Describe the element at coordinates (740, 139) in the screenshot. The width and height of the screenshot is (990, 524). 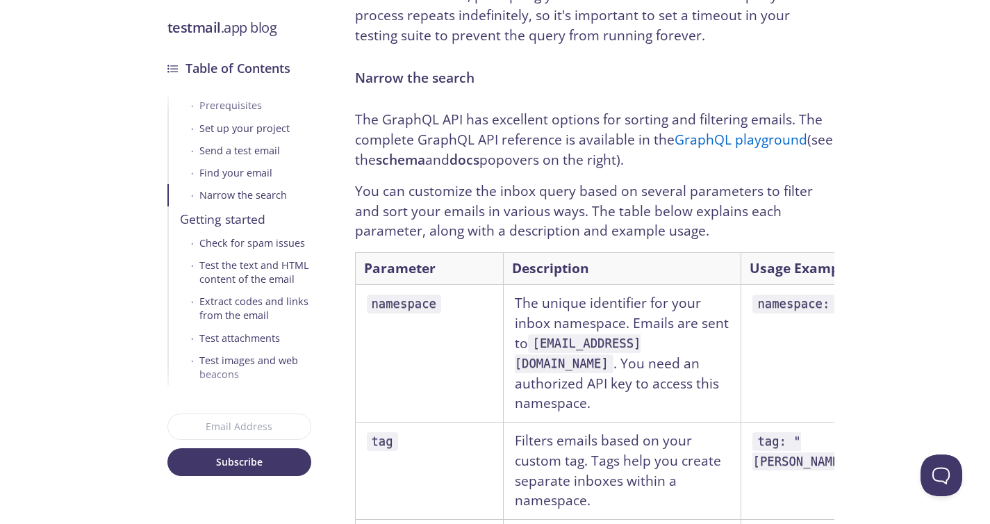
I see `a: GraphQL playground` at that location.